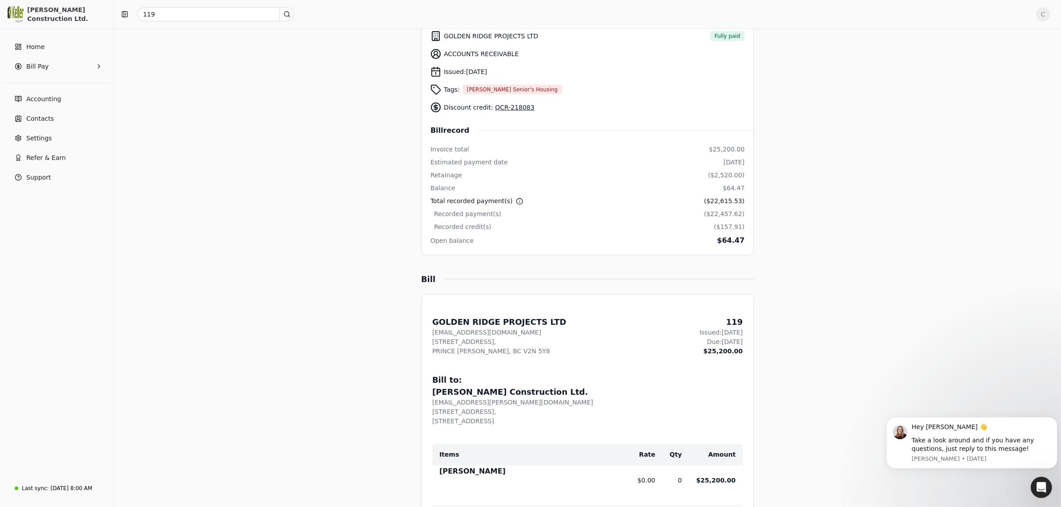 Image resolution: width=1061 pixels, height=507 pixels. What do you see at coordinates (712, 481) in the screenshot?
I see `td: $25,200.00` at bounding box center [712, 481].